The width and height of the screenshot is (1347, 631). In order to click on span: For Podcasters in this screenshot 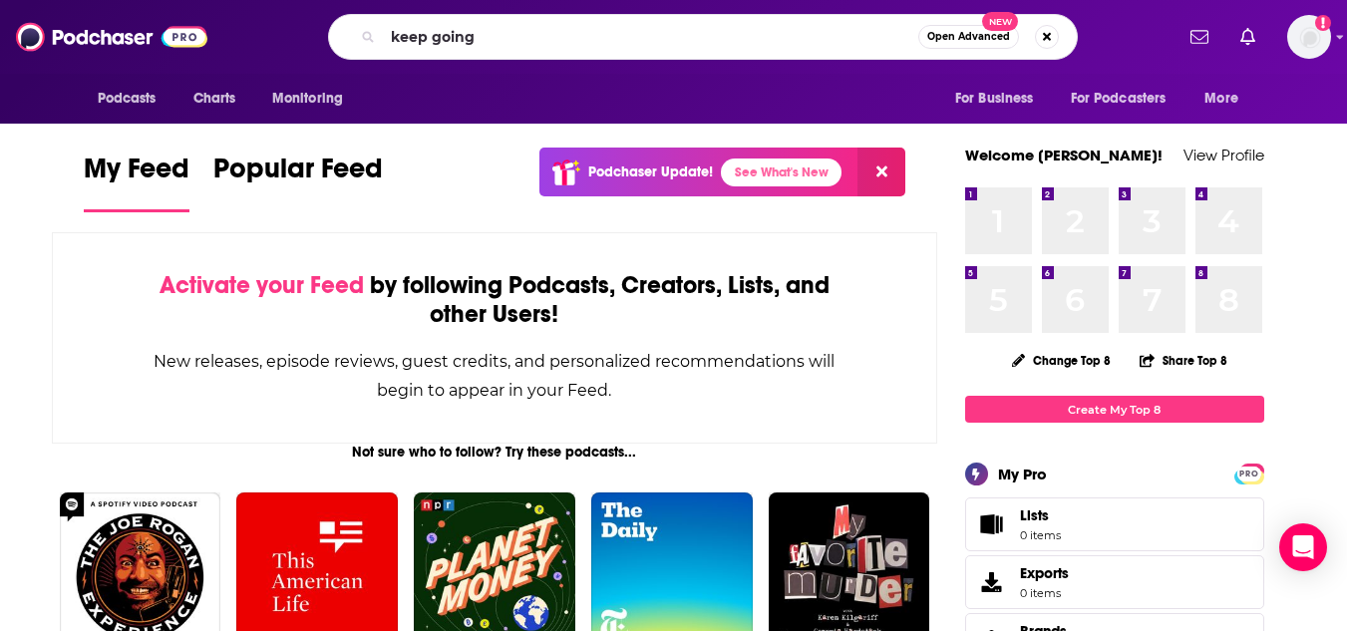, I will do `click(1118, 99)`.